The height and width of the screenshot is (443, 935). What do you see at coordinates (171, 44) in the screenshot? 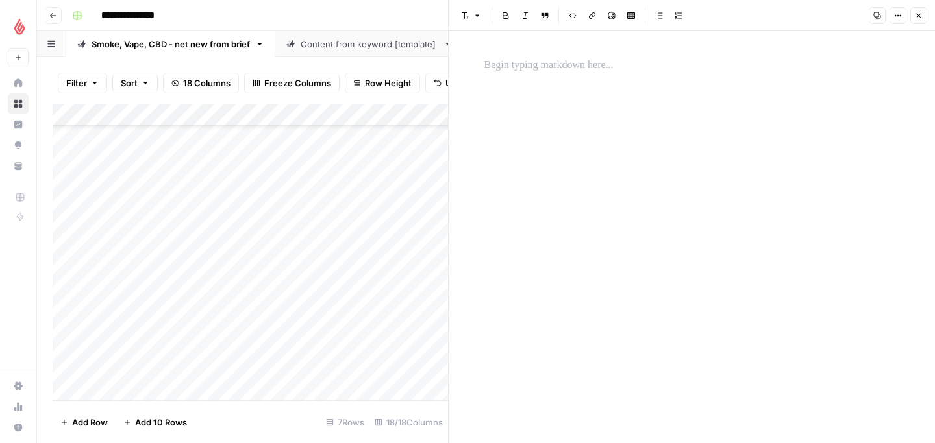
I see `div: Smoke, Vape, CBD - net new from brief` at bounding box center [171, 44].